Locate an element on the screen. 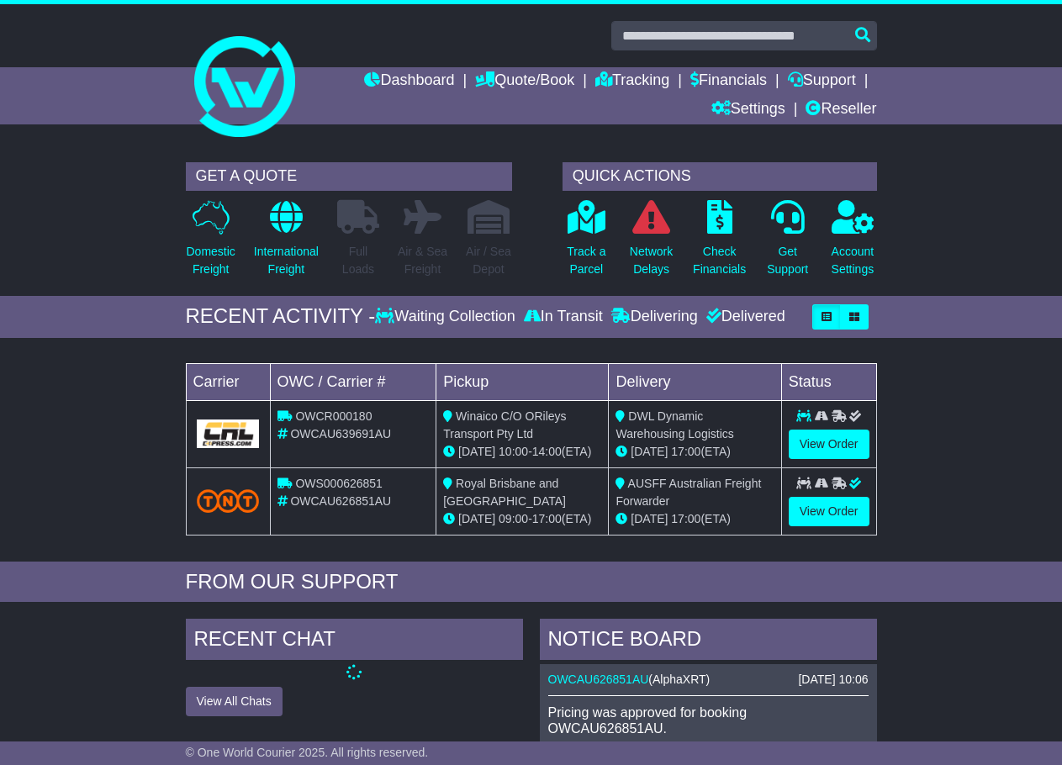  div: Waiting Collection is located at coordinates (447, 317).